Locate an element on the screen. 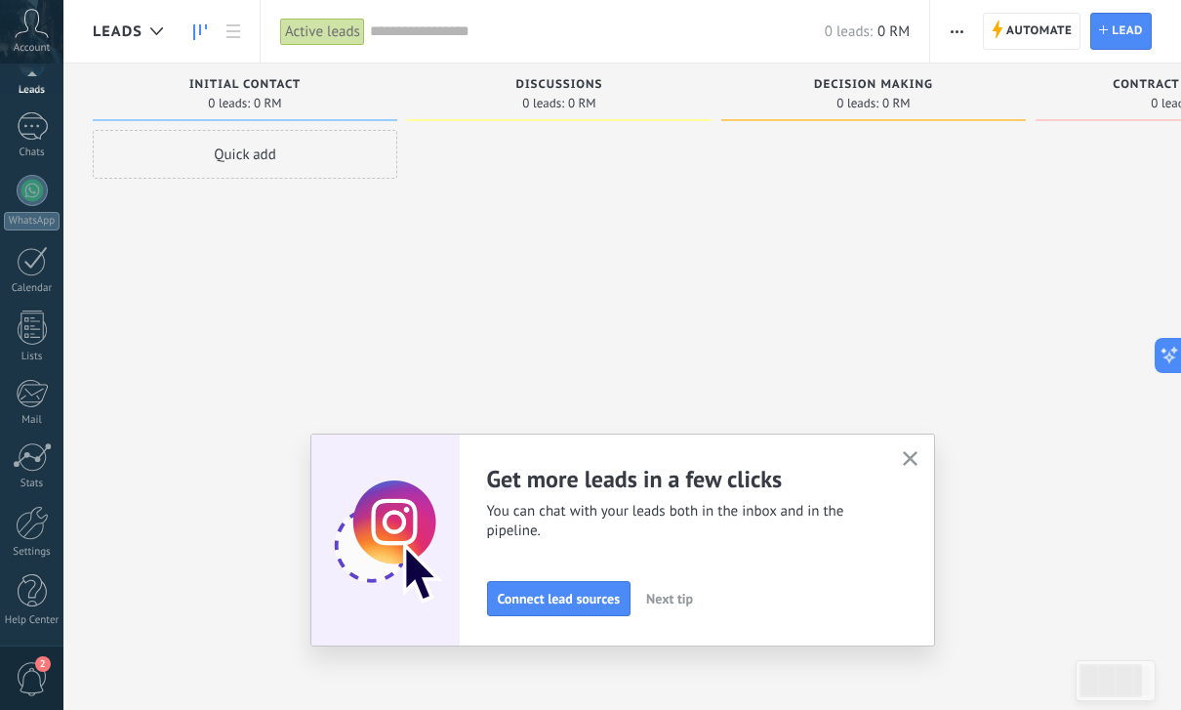 The width and height of the screenshot is (1181, 710). span: Initial contact is located at coordinates (245, 85).